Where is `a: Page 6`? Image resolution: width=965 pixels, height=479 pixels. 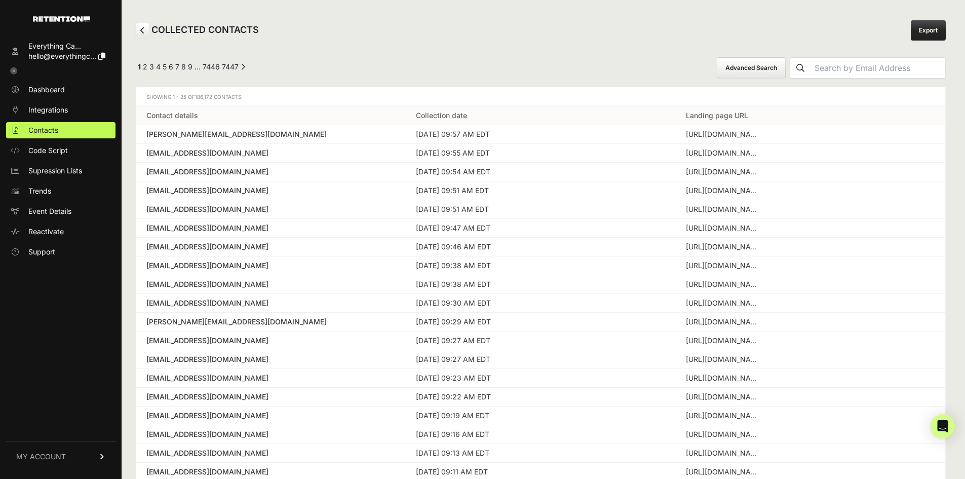 a: Page 6 is located at coordinates (171, 66).